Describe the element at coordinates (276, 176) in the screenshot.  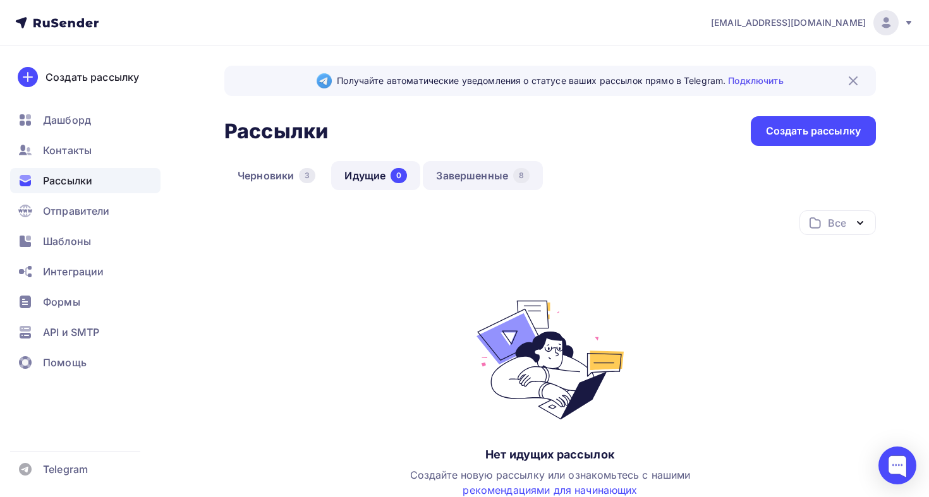
I see `a: Черновики3` at that location.